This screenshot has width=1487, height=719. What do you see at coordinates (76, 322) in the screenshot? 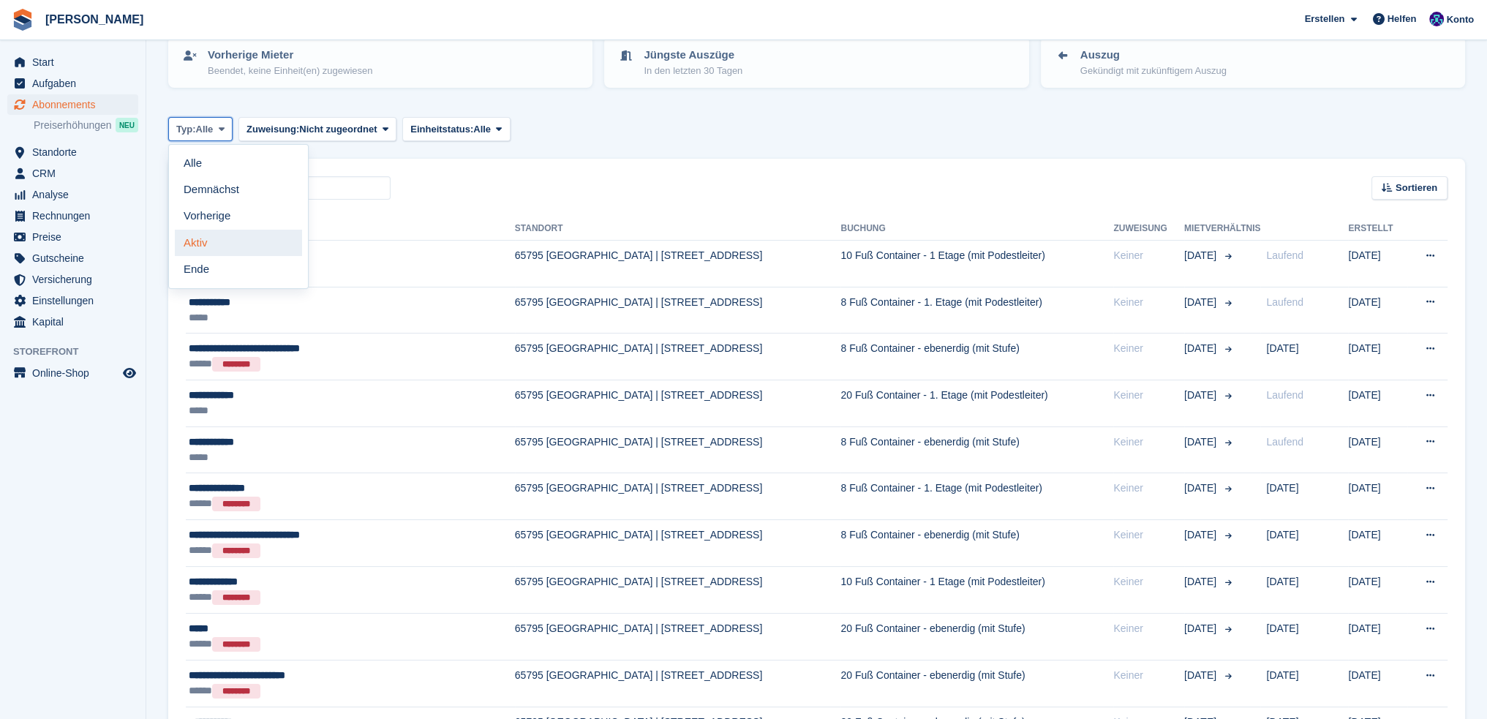
I see `span: Kapital` at bounding box center [76, 322].